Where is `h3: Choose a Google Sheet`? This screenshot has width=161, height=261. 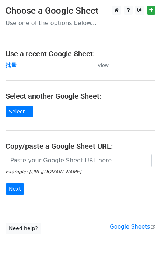 h3: Choose a Google Sheet is located at coordinates (80, 11).